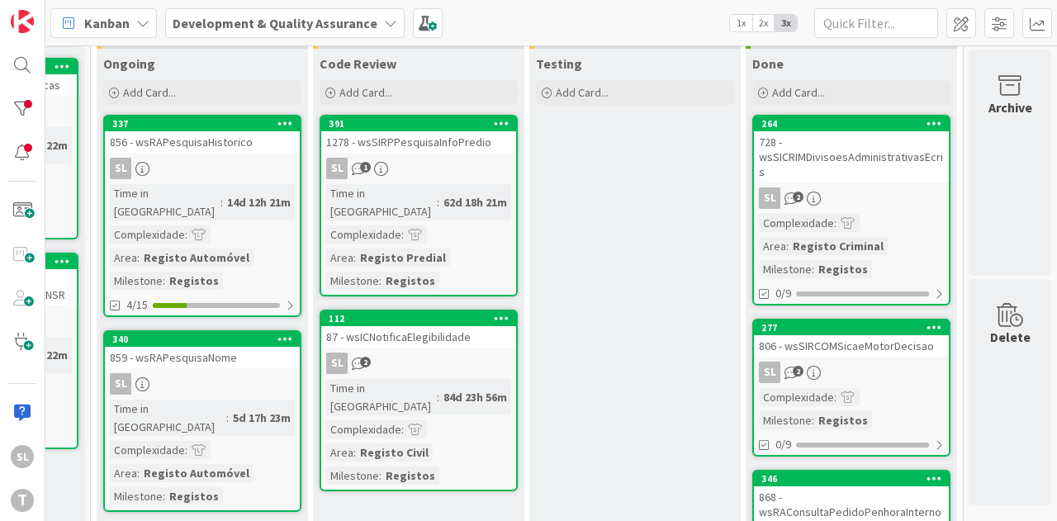  What do you see at coordinates (107, 23) in the screenshot?
I see `span: Kanban` at bounding box center [107, 23].